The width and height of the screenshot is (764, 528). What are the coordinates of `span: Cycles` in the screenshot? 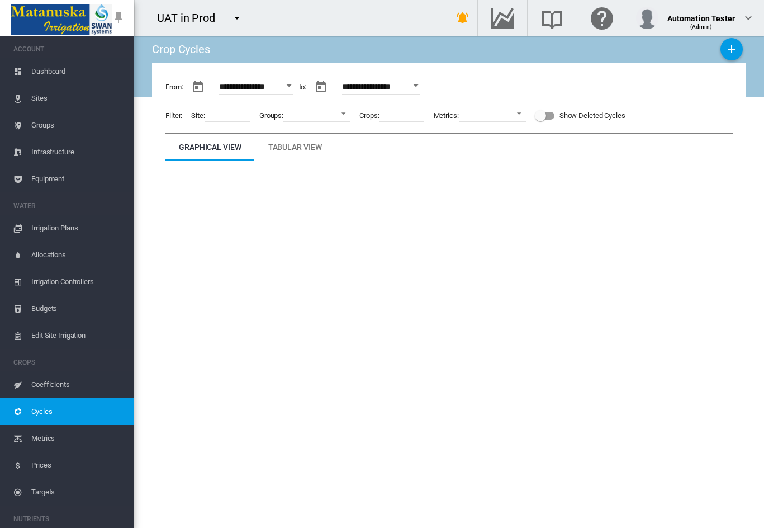 It's located at (78, 411).